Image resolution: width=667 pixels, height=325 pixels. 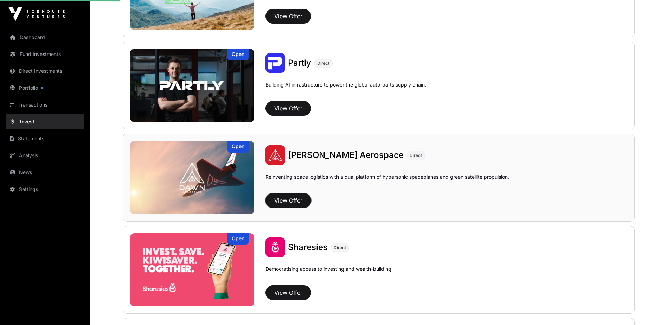 What do you see at coordinates (37, 14) in the screenshot?
I see `img: Icehouse Ventures Logo` at bounding box center [37, 14].